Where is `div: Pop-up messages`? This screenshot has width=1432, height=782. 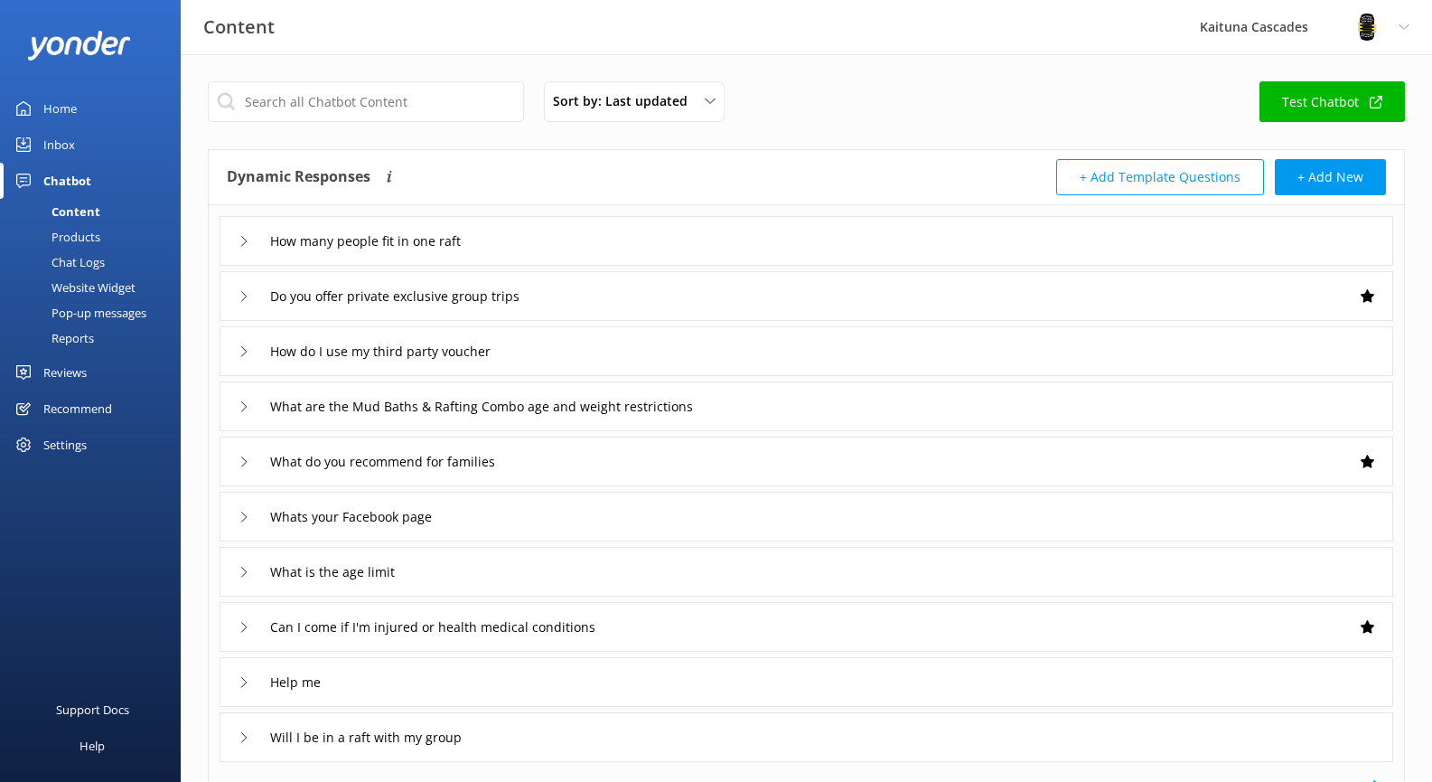 div: Pop-up messages is located at coordinates (79, 313).